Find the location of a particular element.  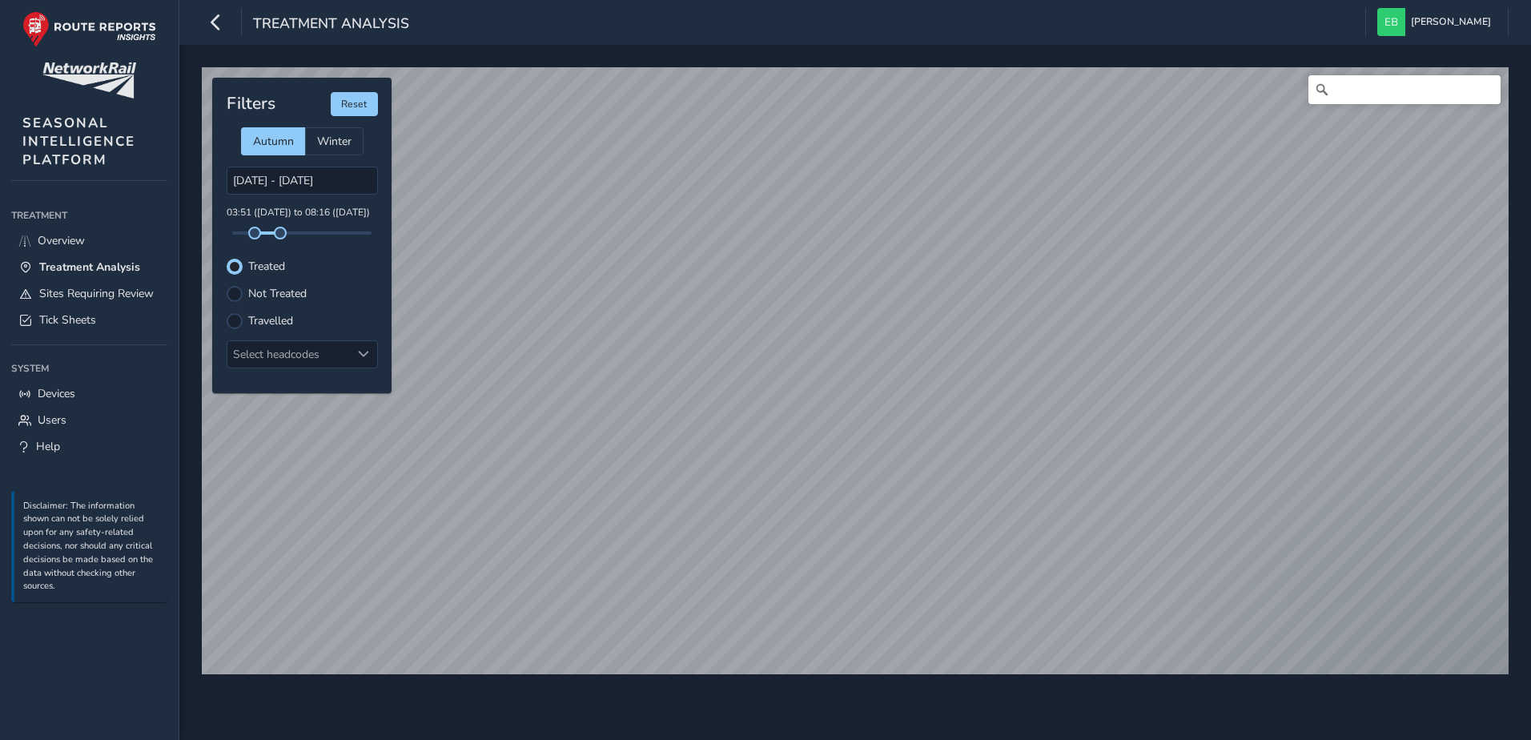

img: rr logo is located at coordinates (89, 29).